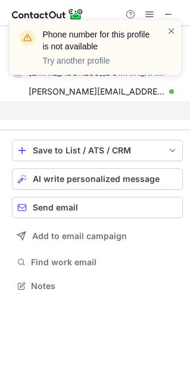  What do you see at coordinates (27, 38) in the screenshot?
I see `img: warning` at bounding box center [27, 38].